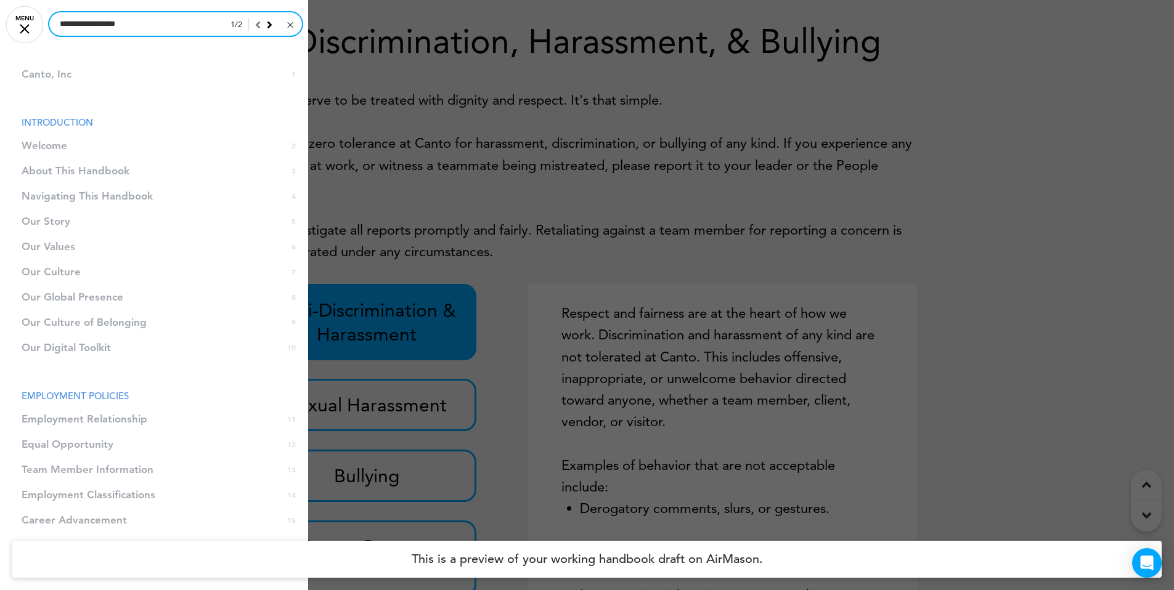 This screenshot has width=1174, height=590. I want to click on span: 1, so click(232, 25).